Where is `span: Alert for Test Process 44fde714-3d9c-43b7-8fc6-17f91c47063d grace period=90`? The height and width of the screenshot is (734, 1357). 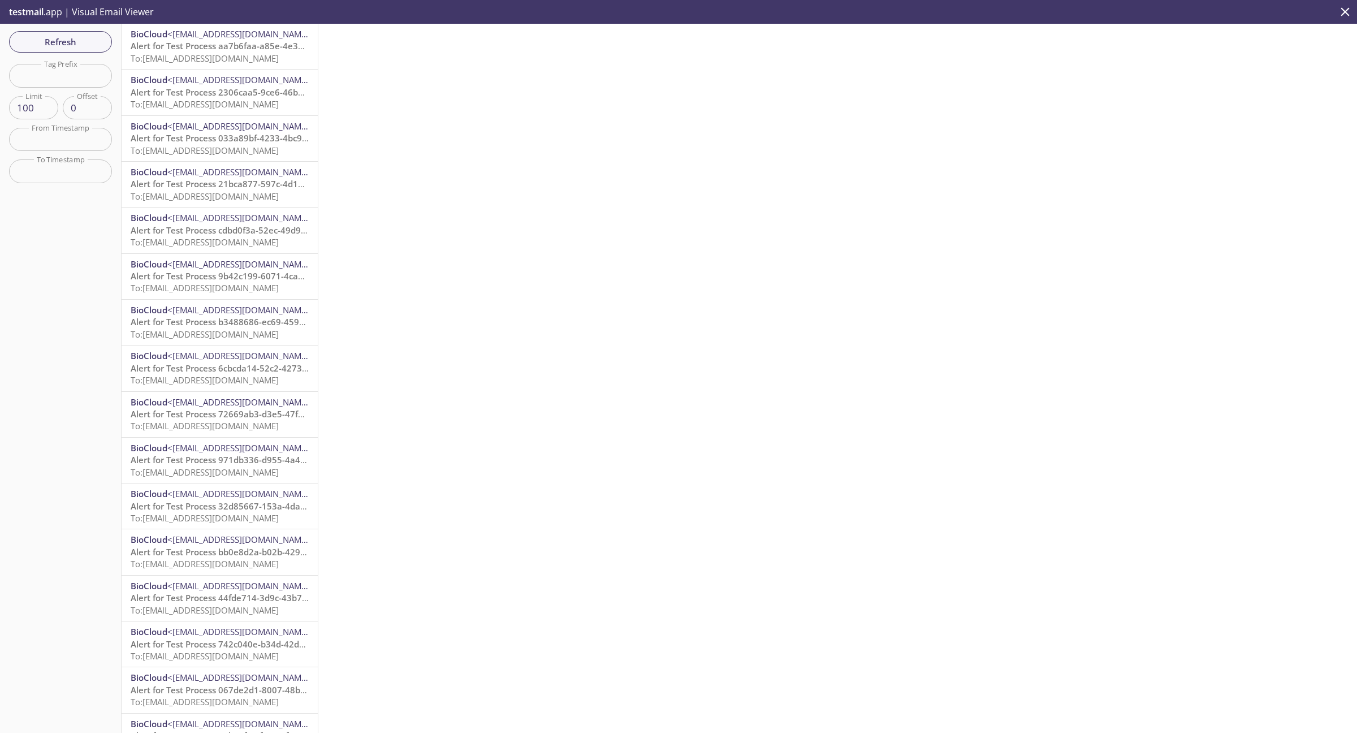 span: Alert for Test Process 44fde714-3d9c-43b7-8fc6-17f91c47063d grace period=90 is located at coordinates (290, 598).